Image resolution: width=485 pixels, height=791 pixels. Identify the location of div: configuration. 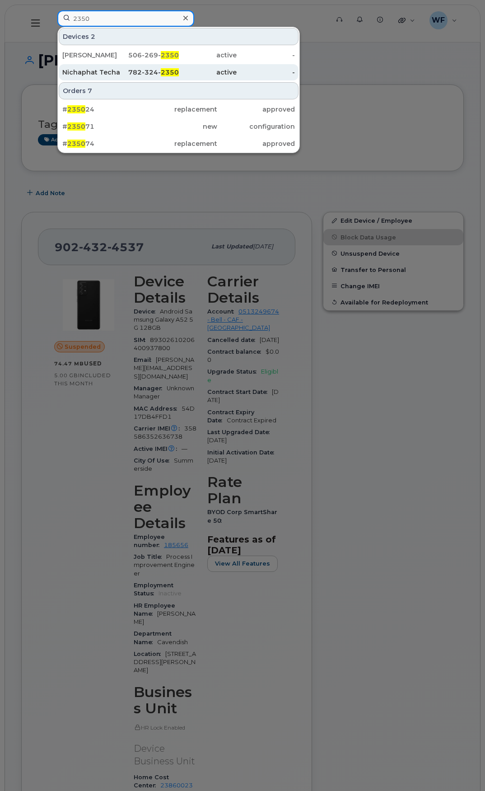
(256, 126).